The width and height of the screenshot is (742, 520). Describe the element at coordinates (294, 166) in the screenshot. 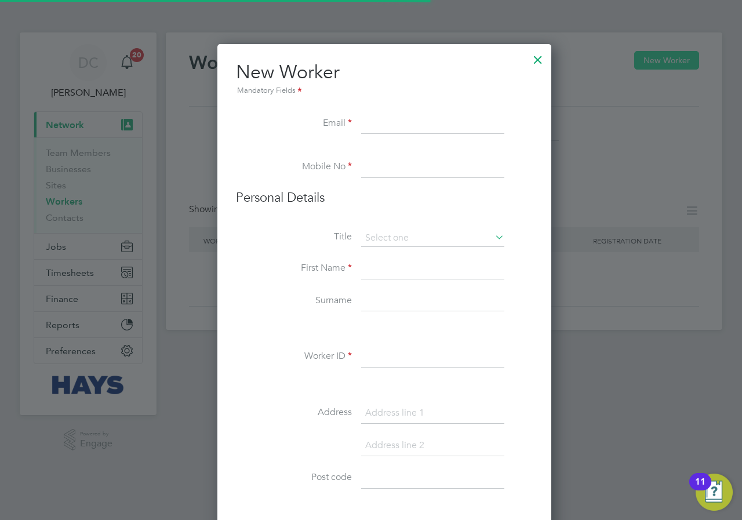

I see `label: Mobile No` at that location.